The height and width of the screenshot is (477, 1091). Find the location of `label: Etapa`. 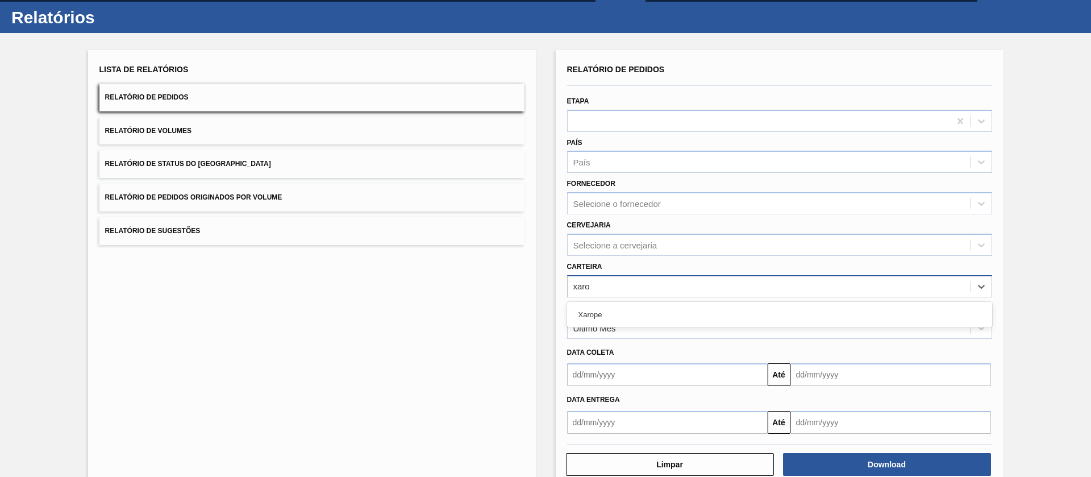

label: Etapa is located at coordinates (578, 101).